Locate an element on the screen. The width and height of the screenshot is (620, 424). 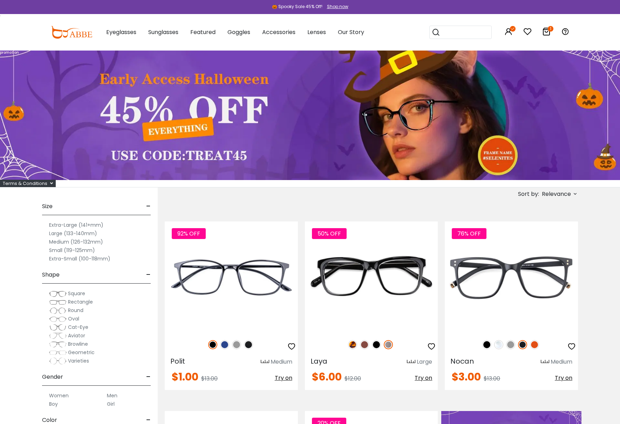
img: Gun is located at coordinates (389, 344).